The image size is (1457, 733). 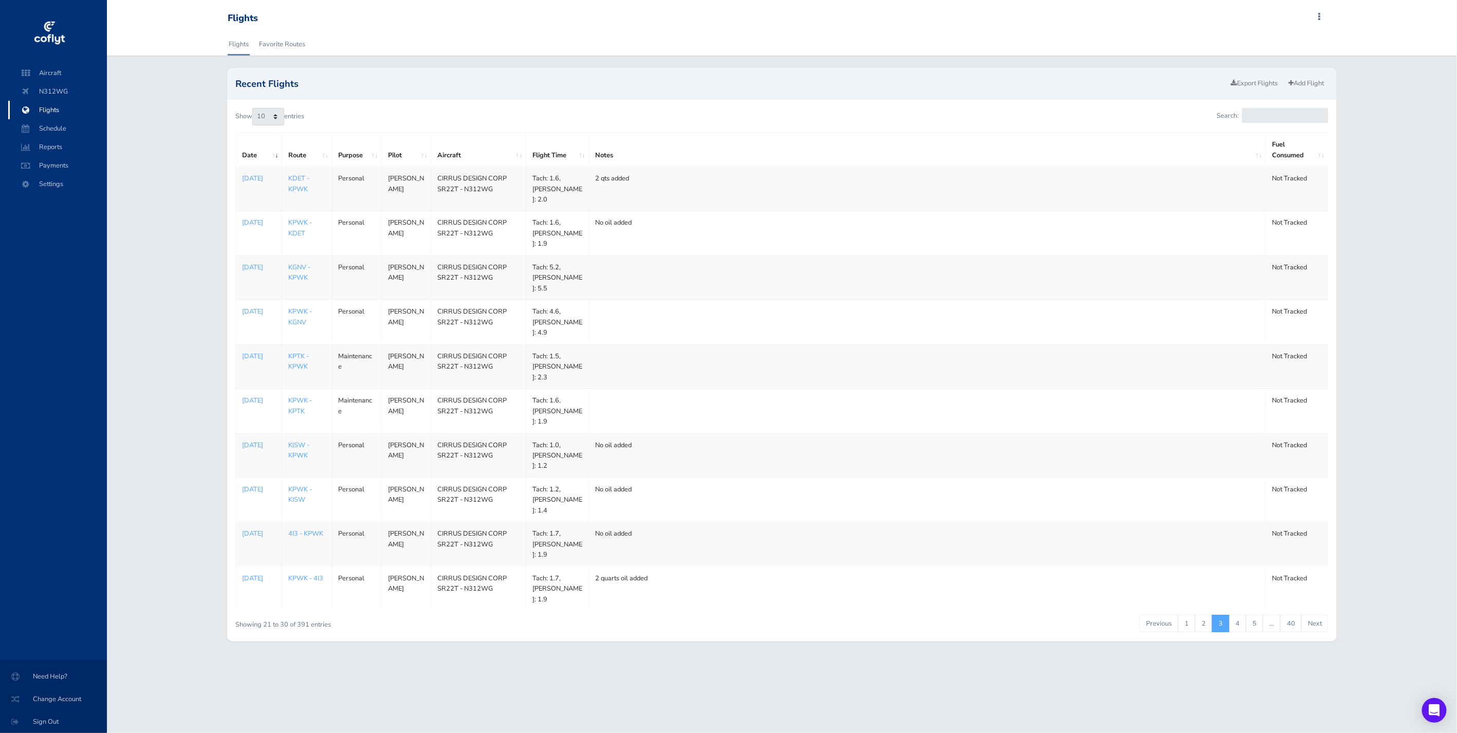 What do you see at coordinates (58, 147) in the screenshot?
I see `span: Reports` at bounding box center [58, 147].